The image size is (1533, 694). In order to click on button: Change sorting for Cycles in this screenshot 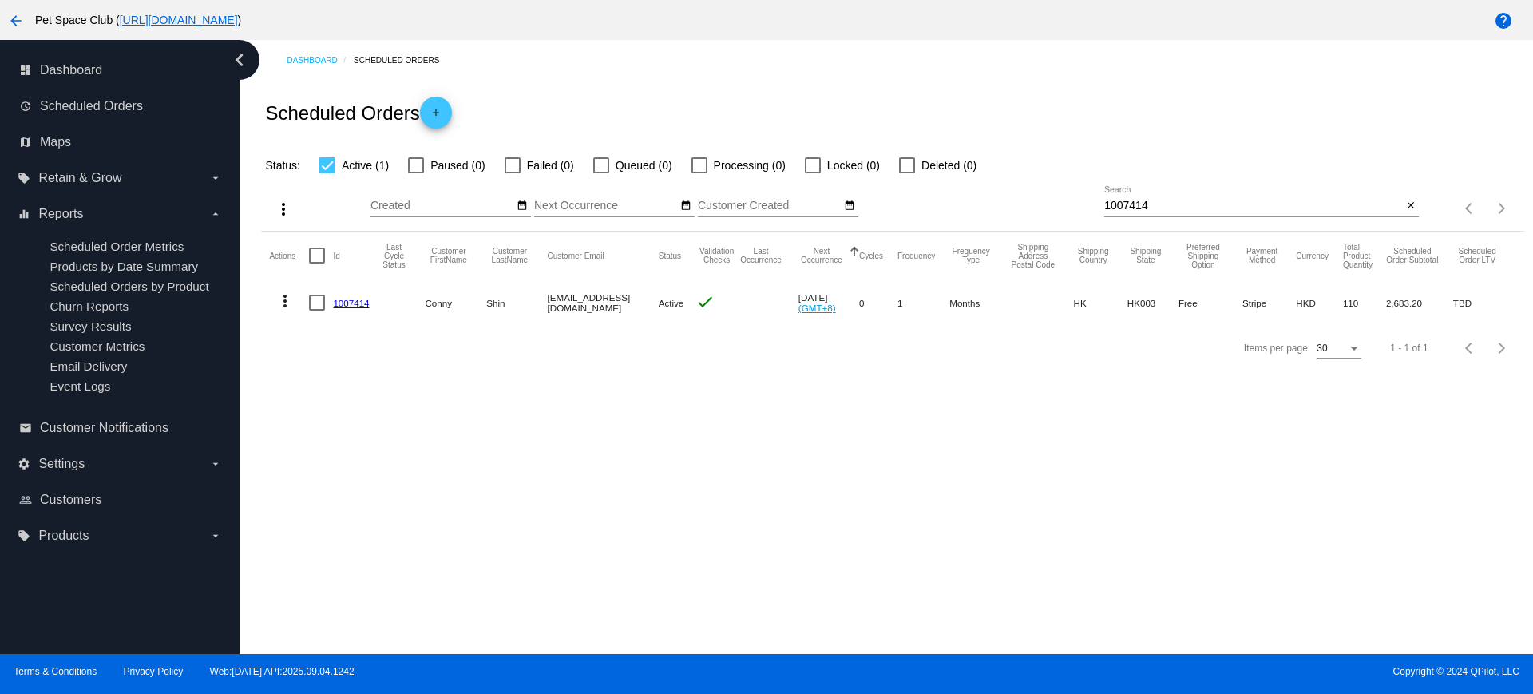, I will do `click(871, 255)`.